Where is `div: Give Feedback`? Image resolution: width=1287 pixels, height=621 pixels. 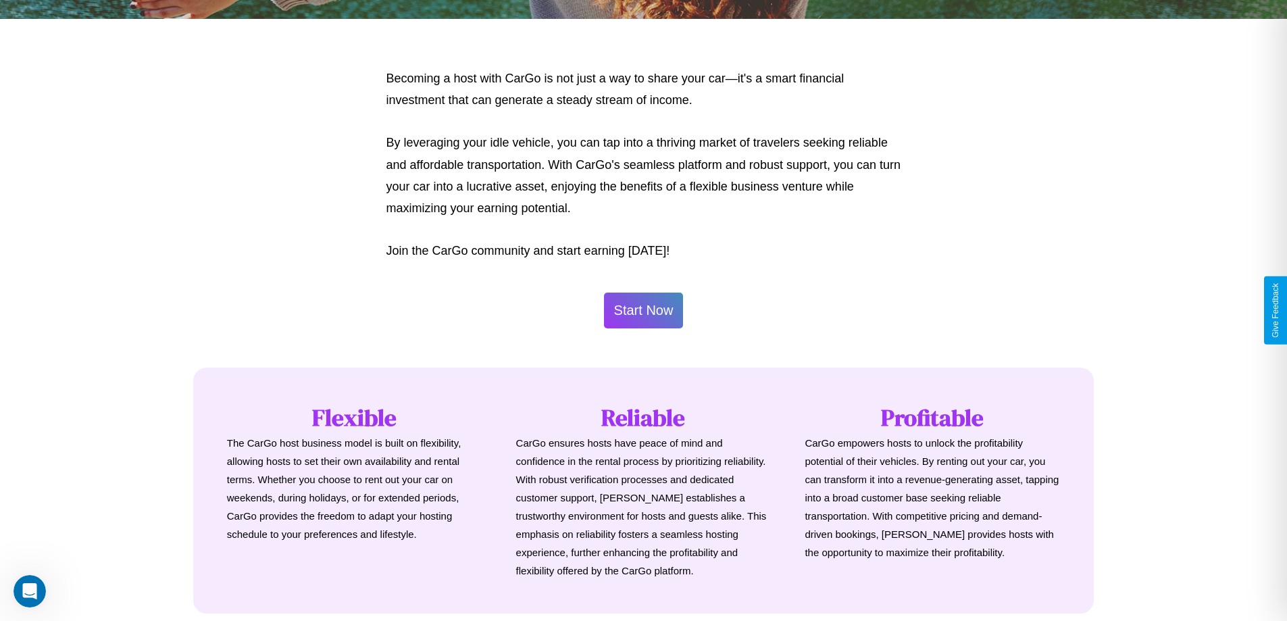
div: Give Feedback is located at coordinates (1276, 310).